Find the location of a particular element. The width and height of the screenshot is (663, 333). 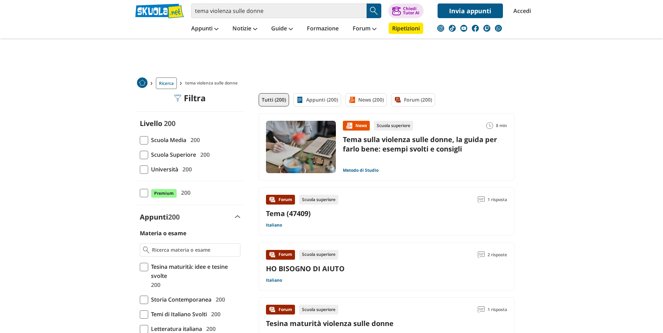

button: ChiediTutor AI is located at coordinates (406, 11).